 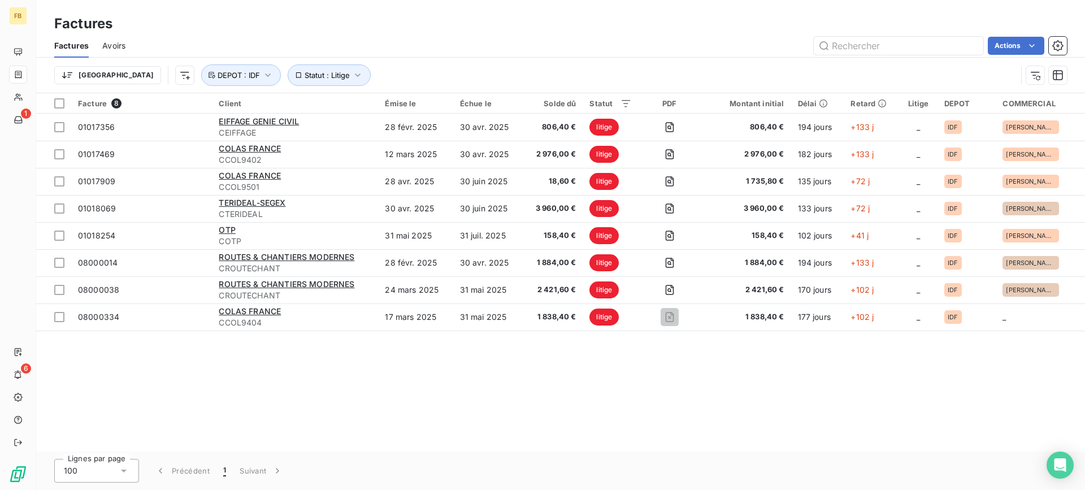 What do you see at coordinates (18, 16) in the screenshot?
I see `div: FB` at bounding box center [18, 16].